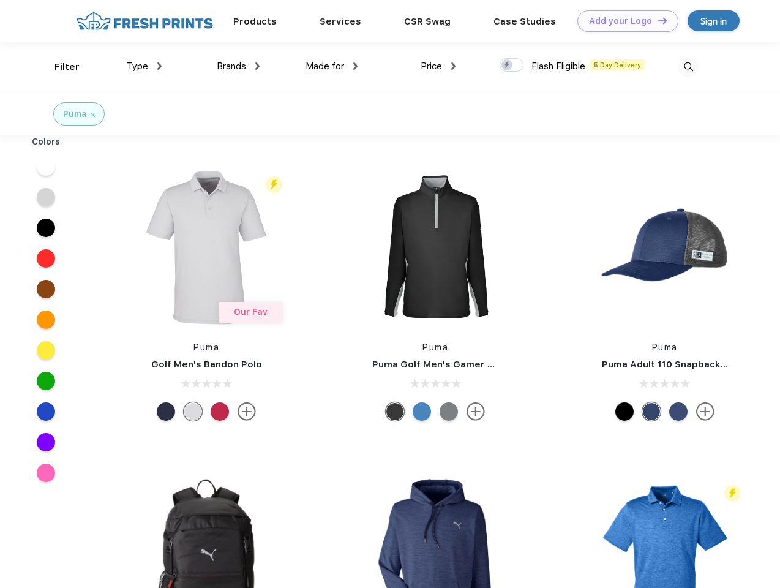 Image resolution: width=780 pixels, height=588 pixels. I want to click on a: Products, so click(255, 21).